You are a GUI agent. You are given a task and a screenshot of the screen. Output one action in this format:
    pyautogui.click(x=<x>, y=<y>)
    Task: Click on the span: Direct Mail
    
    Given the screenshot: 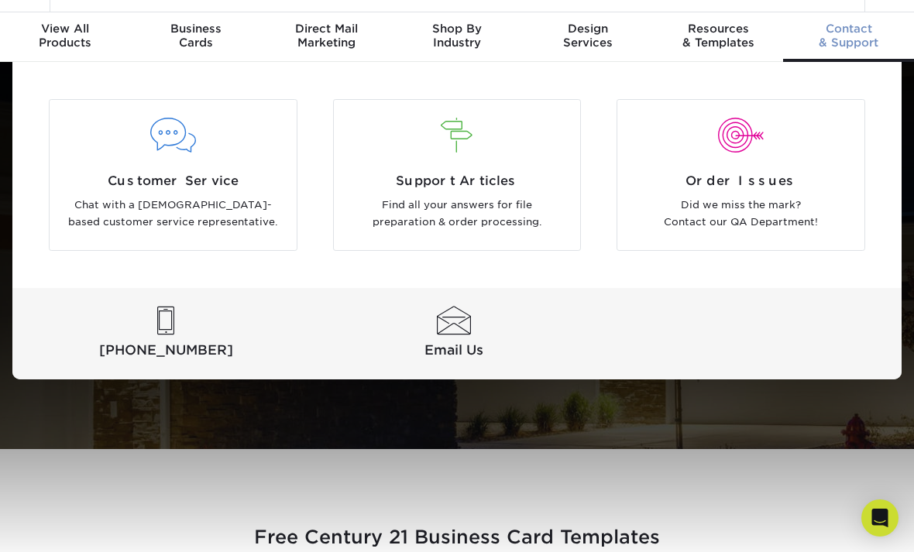 What is the action you would take?
    pyautogui.click(x=326, y=29)
    